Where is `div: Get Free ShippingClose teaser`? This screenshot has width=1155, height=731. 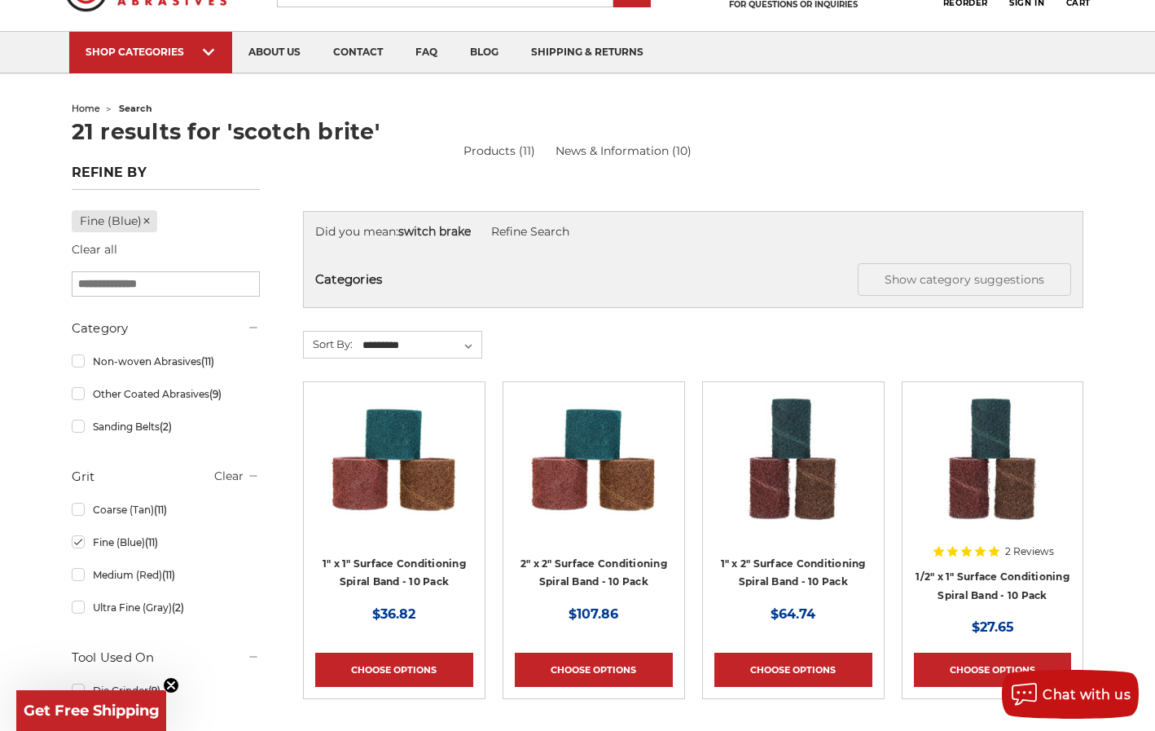
div: Get Free ShippingClose teaser is located at coordinates (91, 710).